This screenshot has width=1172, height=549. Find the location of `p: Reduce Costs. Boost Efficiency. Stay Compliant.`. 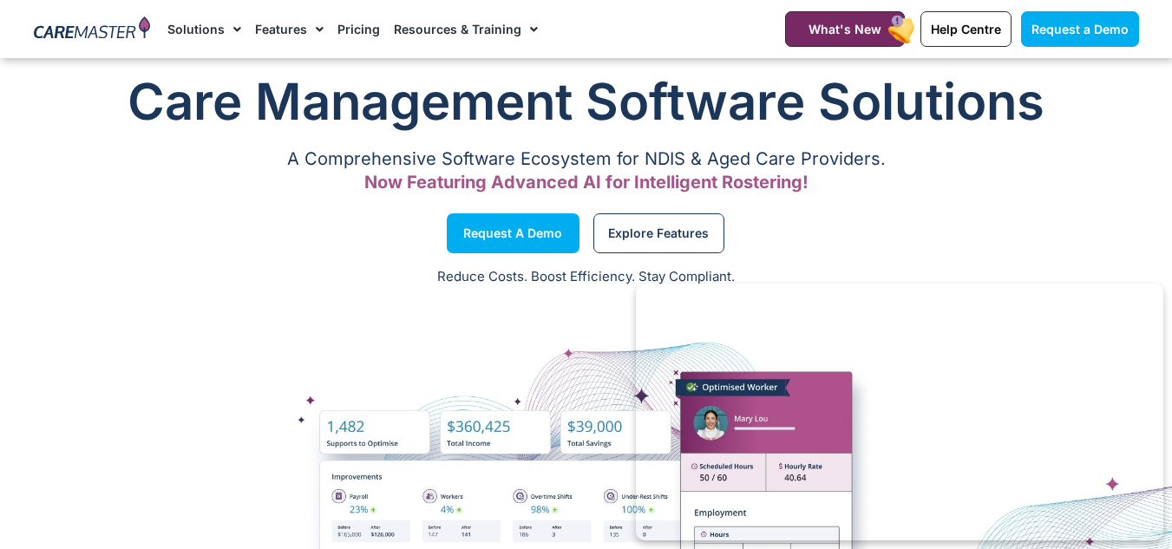

p: Reduce Costs. Boost Efficiency. Stay Compliant. is located at coordinates (586, 277).